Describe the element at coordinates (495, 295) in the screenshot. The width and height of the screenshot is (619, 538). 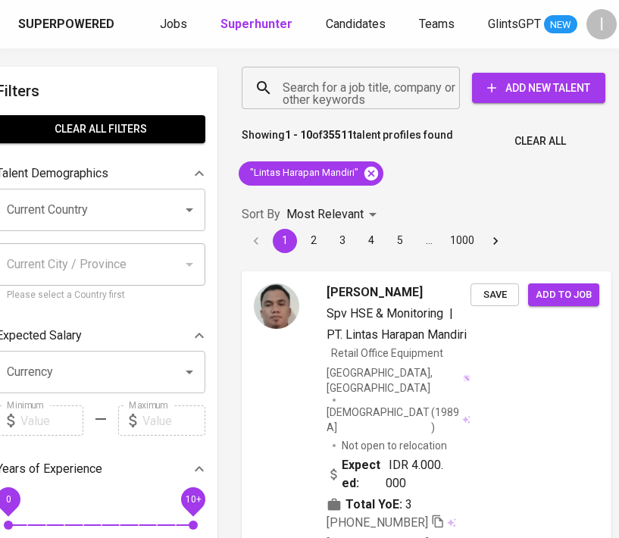
I see `span: Save` at that location.